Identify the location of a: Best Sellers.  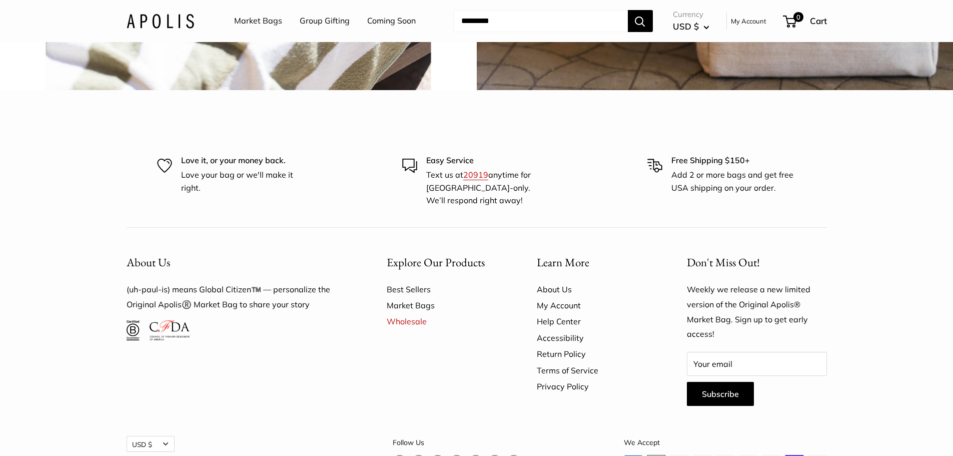
(444, 289).